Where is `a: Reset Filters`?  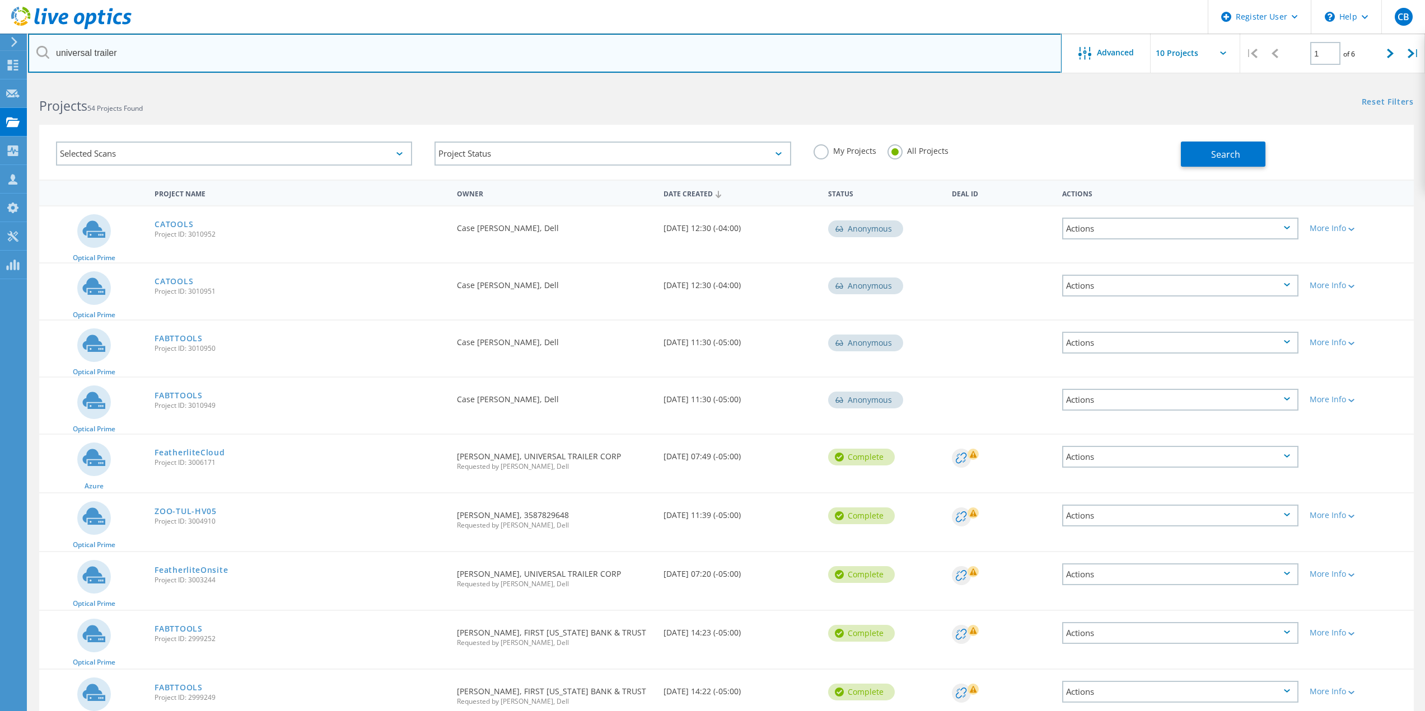 a: Reset Filters is located at coordinates (1387, 102).